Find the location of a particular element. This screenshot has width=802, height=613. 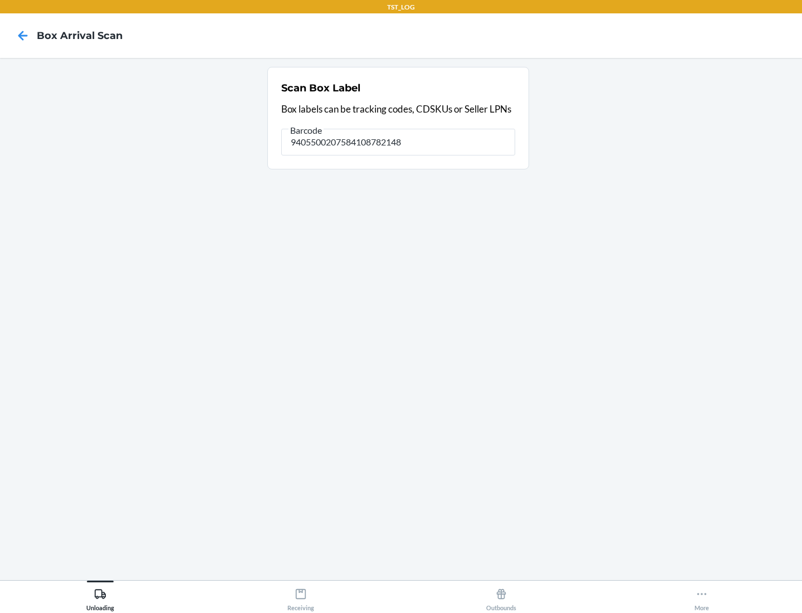

button: More is located at coordinates (702, 596).